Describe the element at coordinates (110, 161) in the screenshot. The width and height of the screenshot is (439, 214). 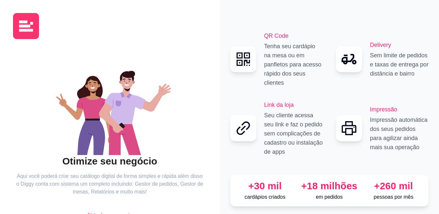
I see `h2: Otimize seu negócio` at that location.